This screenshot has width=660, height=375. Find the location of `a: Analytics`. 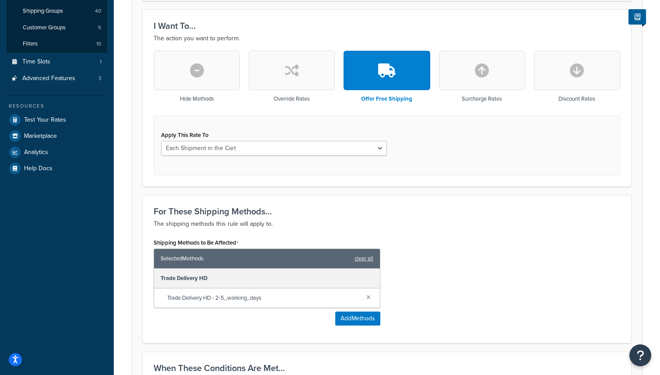

a: Analytics is located at coordinates (57, 152).